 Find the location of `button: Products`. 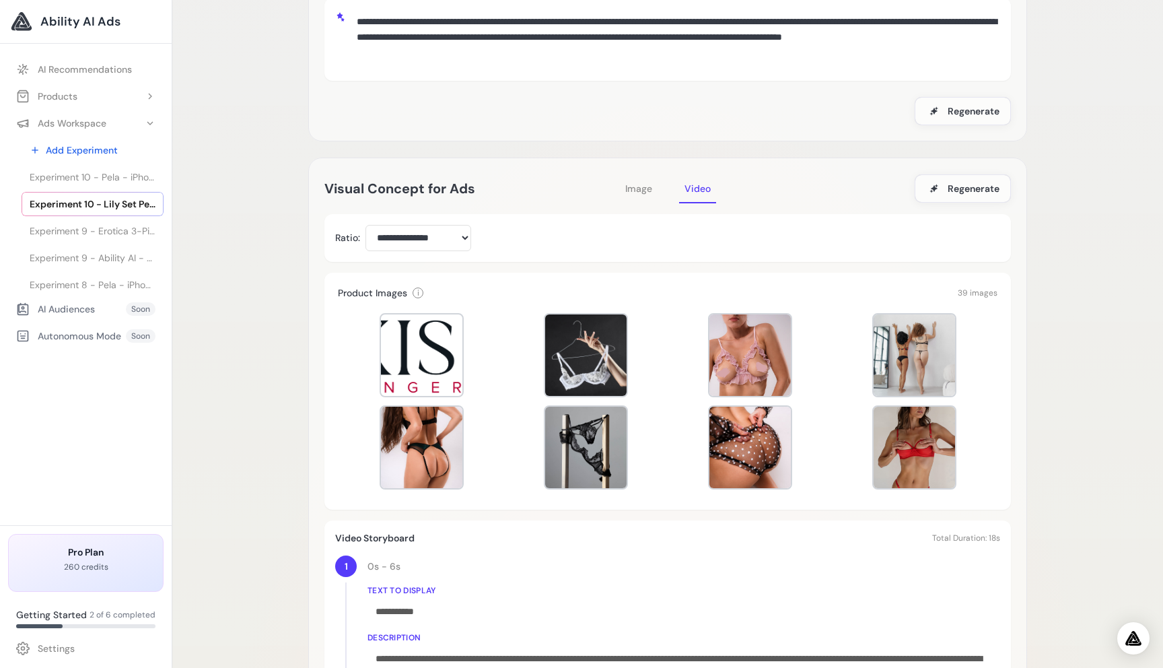

button: Products is located at coordinates (85, 96).